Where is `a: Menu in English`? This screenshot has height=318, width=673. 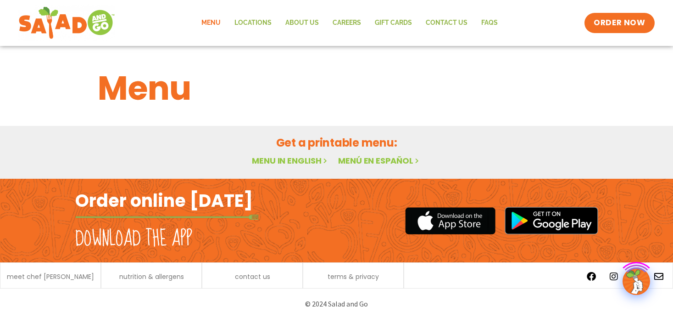
a: Menu in English is located at coordinates (291, 160).